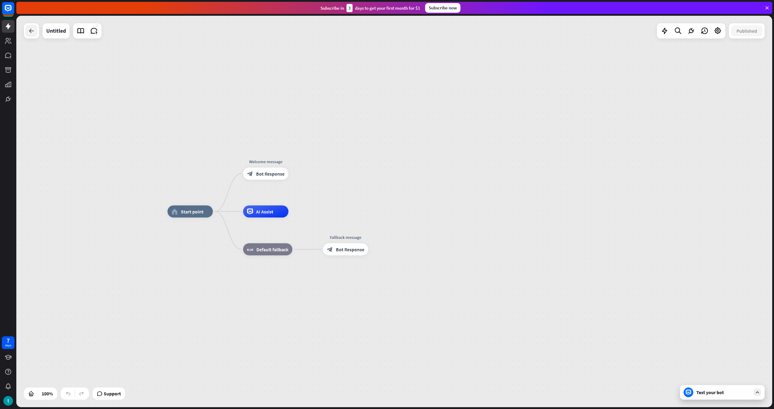  I want to click on span: Default fallback, so click(273, 249).